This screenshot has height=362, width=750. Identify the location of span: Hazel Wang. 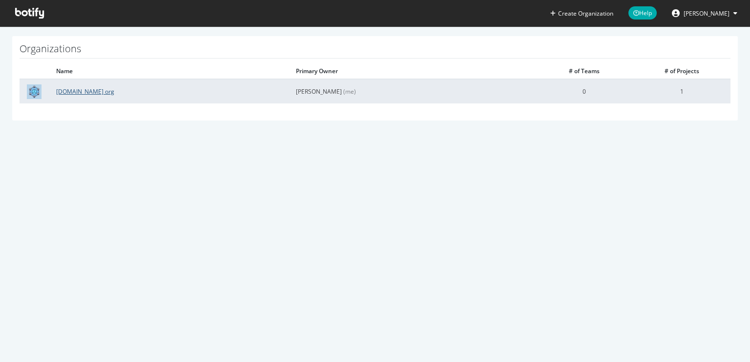
(706, 13).